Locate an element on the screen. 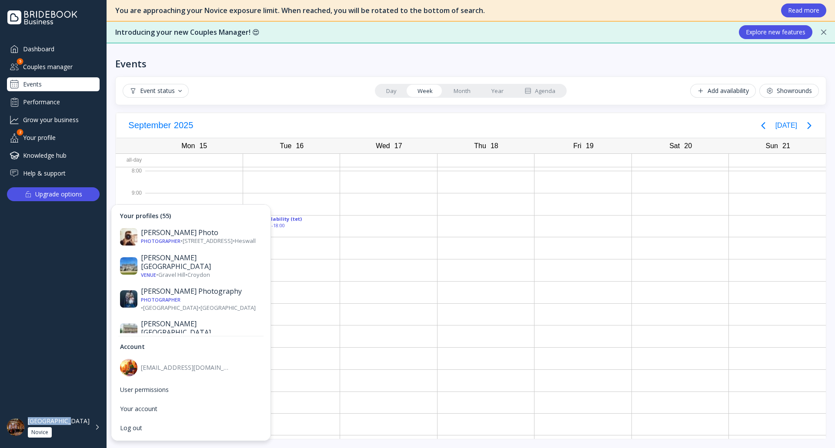  button: Event status is located at coordinates (156, 91).